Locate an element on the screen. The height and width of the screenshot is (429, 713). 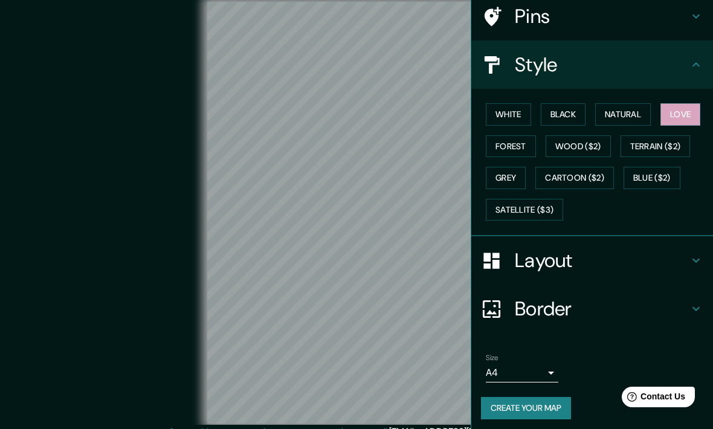
button: Love is located at coordinates (680, 114).